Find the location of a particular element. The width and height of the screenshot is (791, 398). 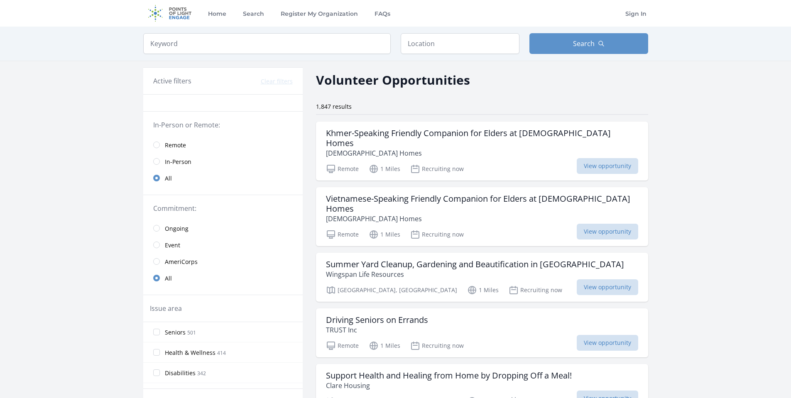

input: Health & Wellness 414 is located at coordinates (156, 352).